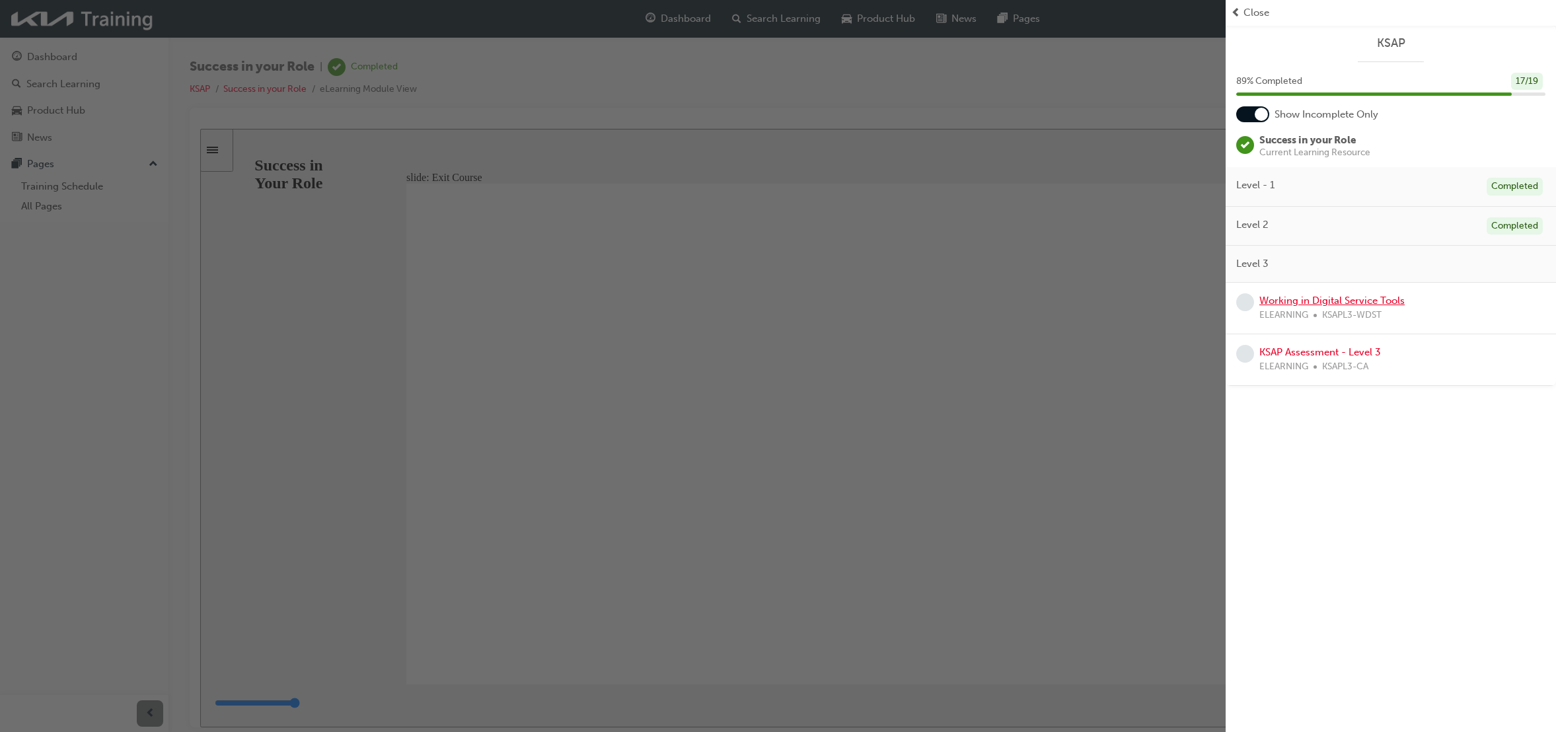 The height and width of the screenshot is (732, 1556). What do you see at coordinates (1197, 574) in the screenshot?
I see `button: Mute (Ctrl+Alt+M)` at bounding box center [1197, 574].